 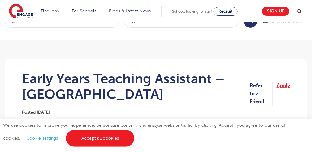 What do you see at coordinates (21, 11) in the screenshot?
I see `img: Engage Education` at bounding box center [21, 11].